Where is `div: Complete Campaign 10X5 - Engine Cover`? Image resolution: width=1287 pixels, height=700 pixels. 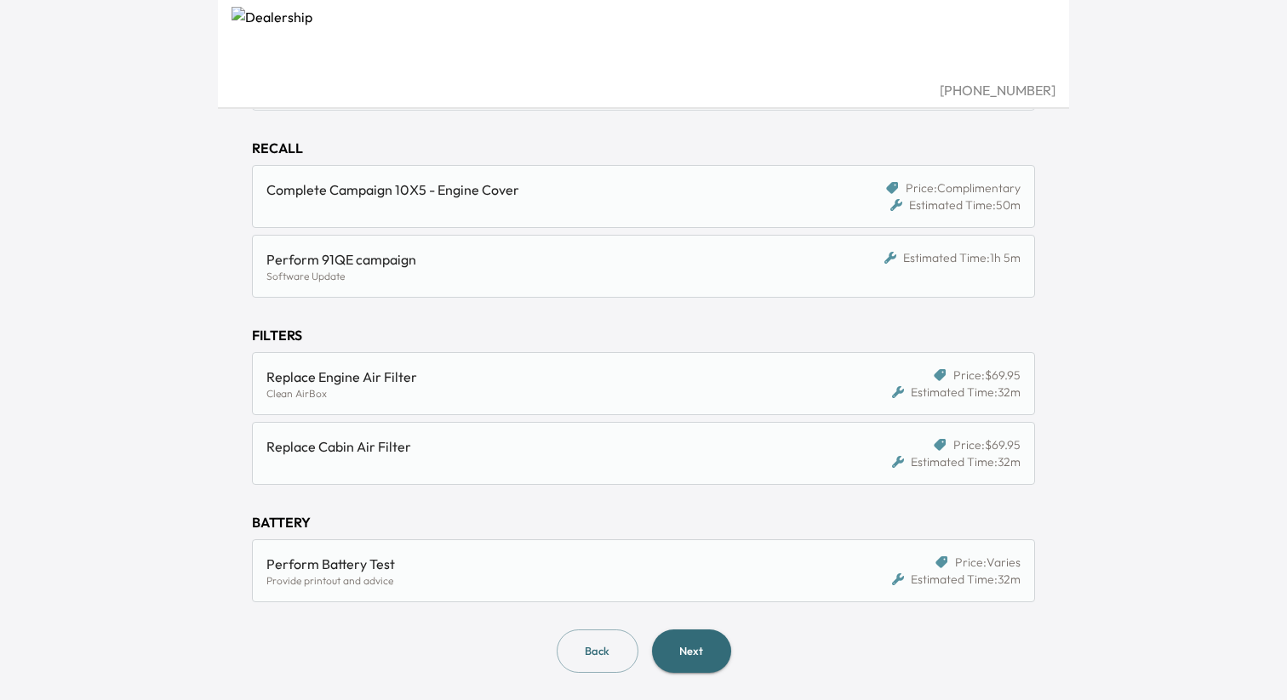
div: Complete Campaign 10X5 - Engine Cover is located at coordinates (542, 190).